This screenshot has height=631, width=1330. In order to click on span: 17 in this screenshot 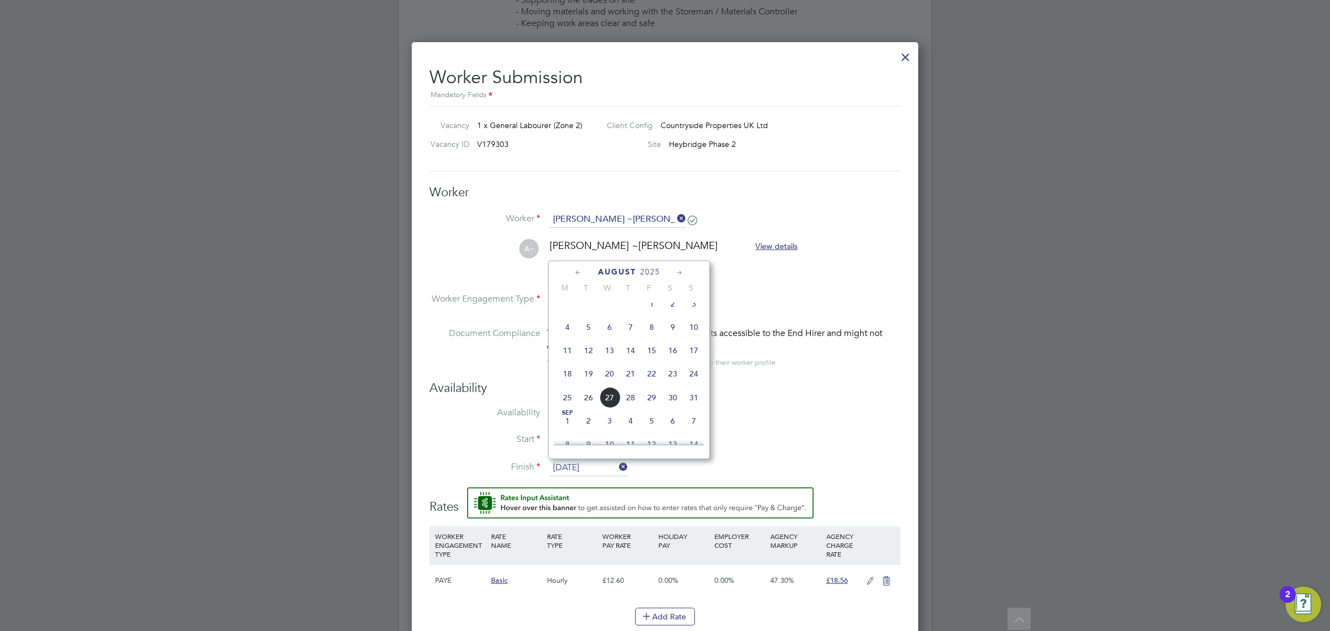, I will do `click(694, 350)`.